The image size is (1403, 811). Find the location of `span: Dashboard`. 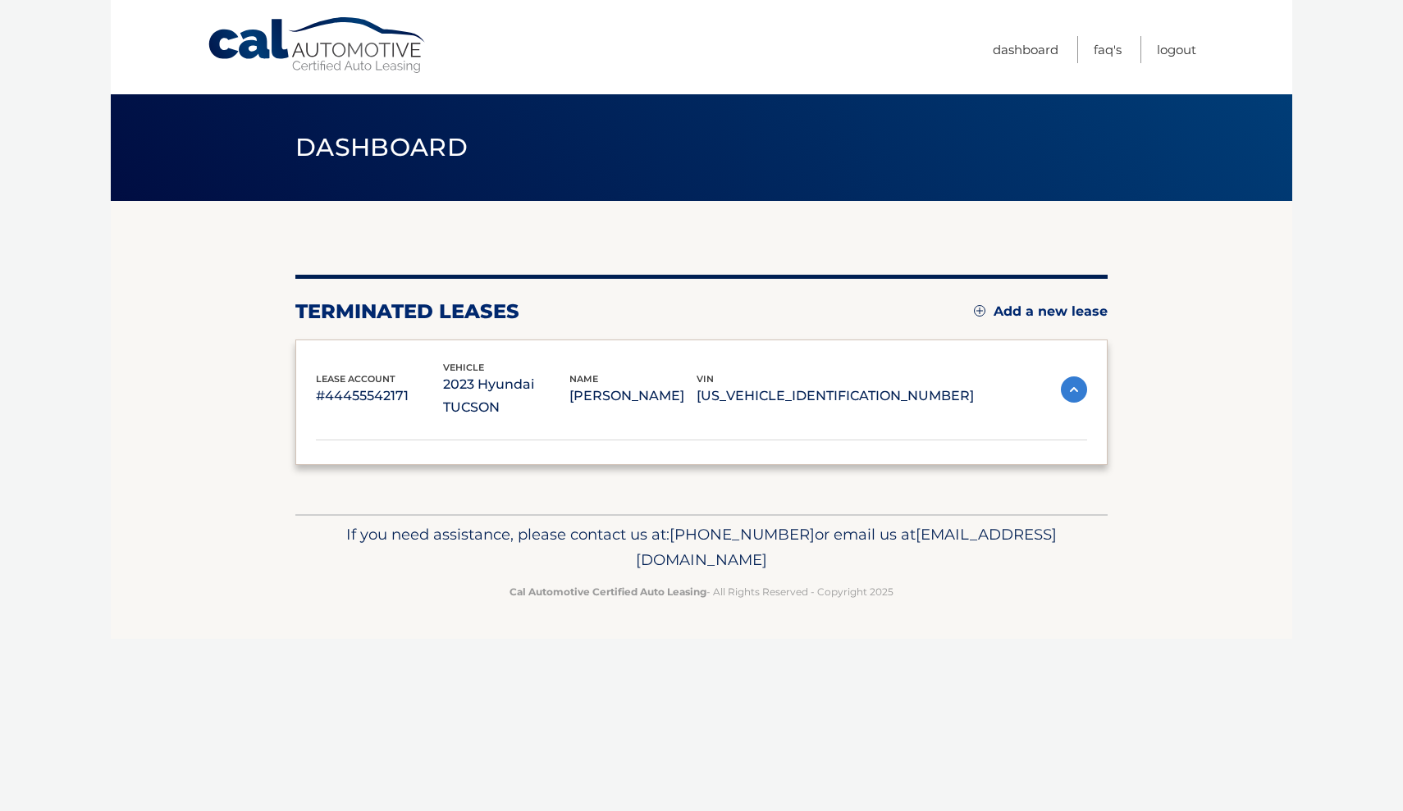

span: Dashboard is located at coordinates (381, 147).